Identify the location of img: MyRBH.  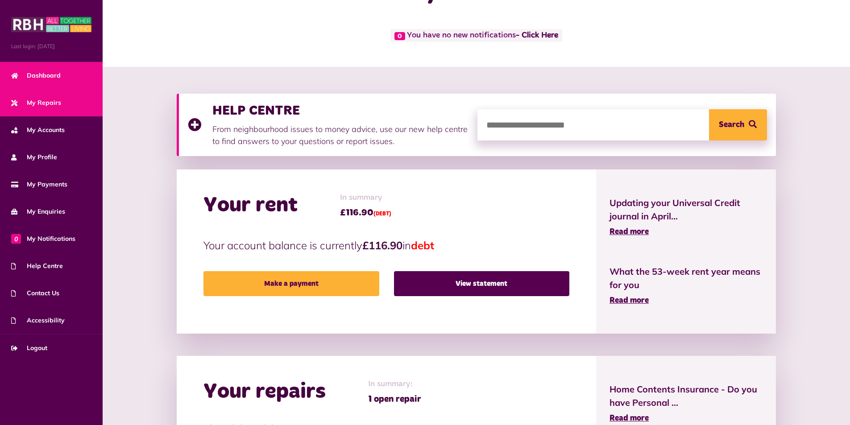
(51, 25).